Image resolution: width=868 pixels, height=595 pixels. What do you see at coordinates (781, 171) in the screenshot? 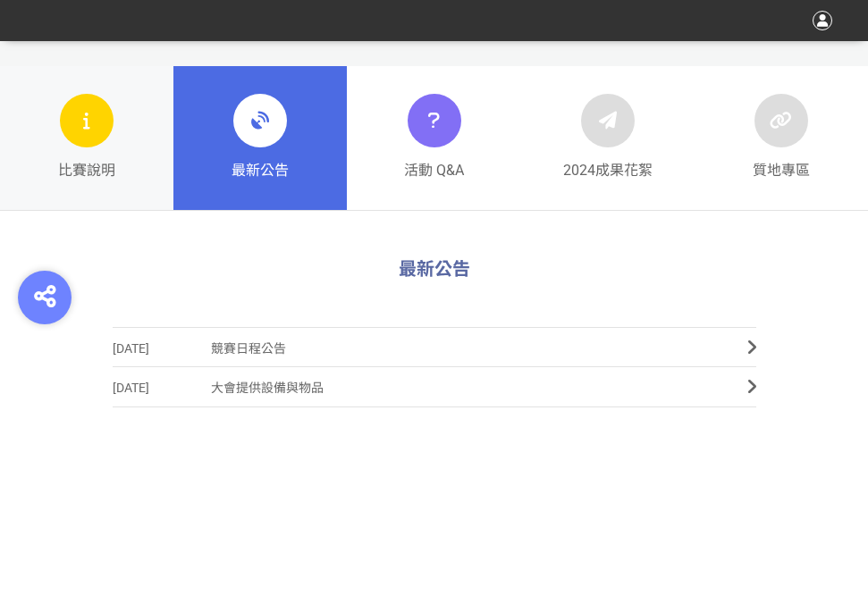
I see `span: 質地專區` at bounding box center [781, 171].